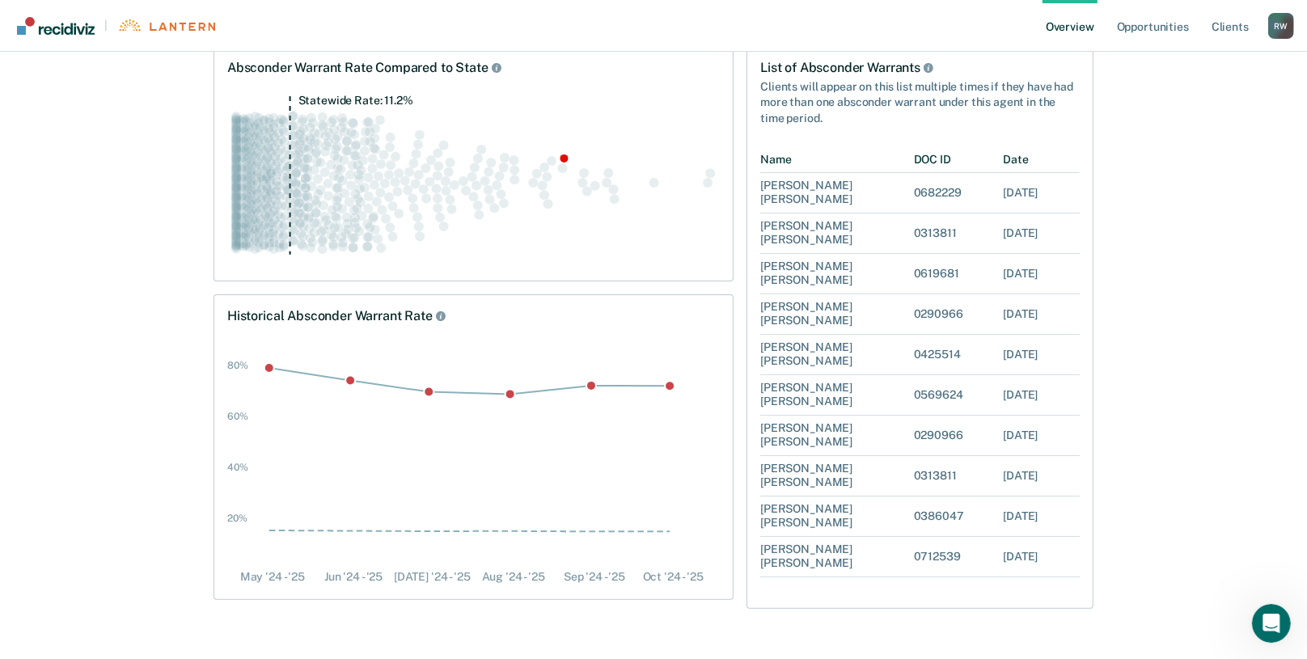 This screenshot has height=659, width=1307. What do you see at coordinates (920, 68) in the screenshot?
I see `div: List of Absconder Warrants` at bounding box center [920, 68].